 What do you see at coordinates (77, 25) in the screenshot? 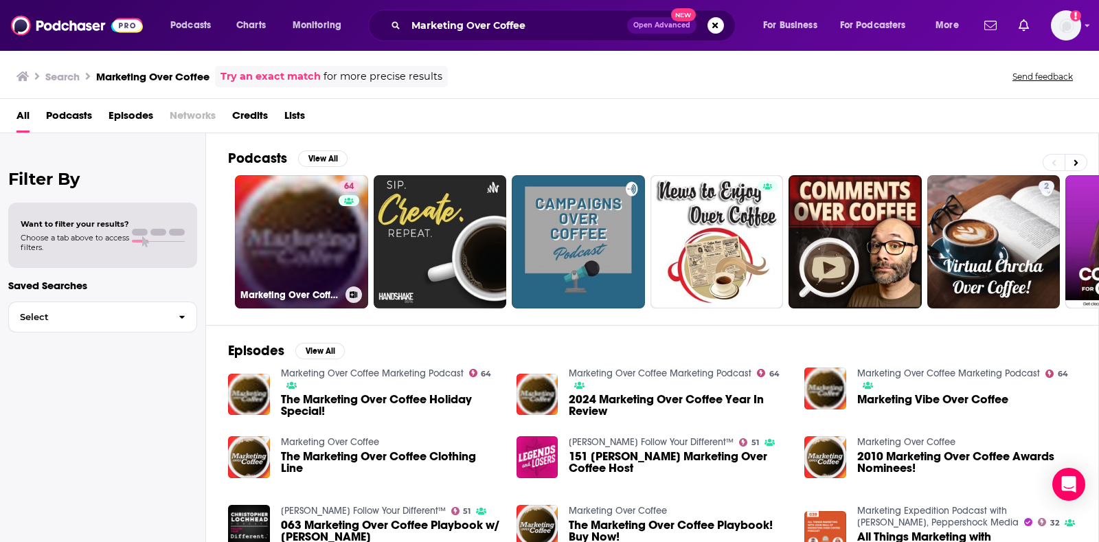
I see `img: Podchaser - Follow, Share and Rate Podcasts` at bounding box center [77, 25].